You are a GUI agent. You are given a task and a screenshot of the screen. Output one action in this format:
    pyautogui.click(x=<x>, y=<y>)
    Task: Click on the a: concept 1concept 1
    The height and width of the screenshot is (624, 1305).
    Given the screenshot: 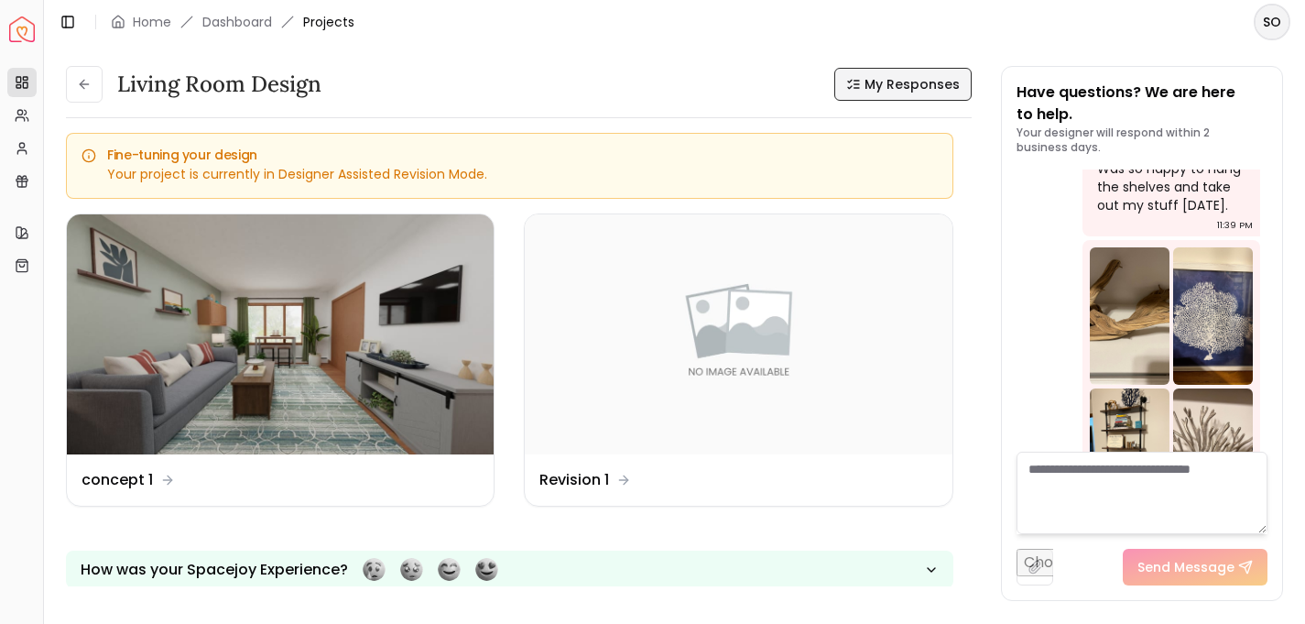 What is the action you would take?
    pyautogui.click(x=280, y=360)
    